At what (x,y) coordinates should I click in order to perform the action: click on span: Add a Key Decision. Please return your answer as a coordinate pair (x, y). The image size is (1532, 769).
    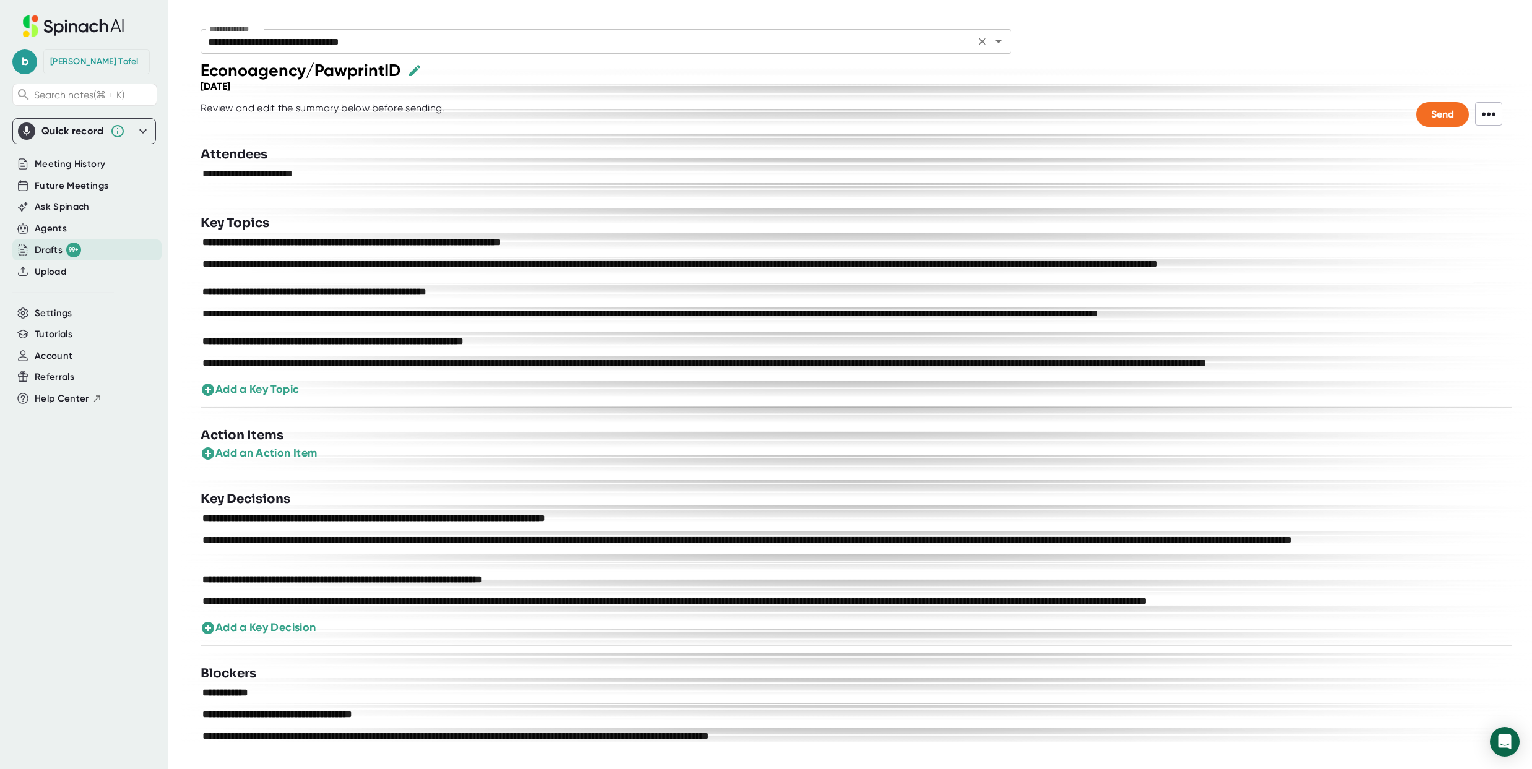
    Looking at the image, I should click on (258, 628).